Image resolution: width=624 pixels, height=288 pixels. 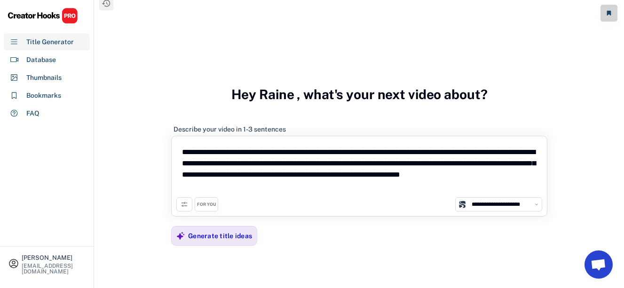 What do you see at coordinates (462, 204) in the screenshot?
I see `img: channels4_profile.jpg` at bounding box center [462, 204].